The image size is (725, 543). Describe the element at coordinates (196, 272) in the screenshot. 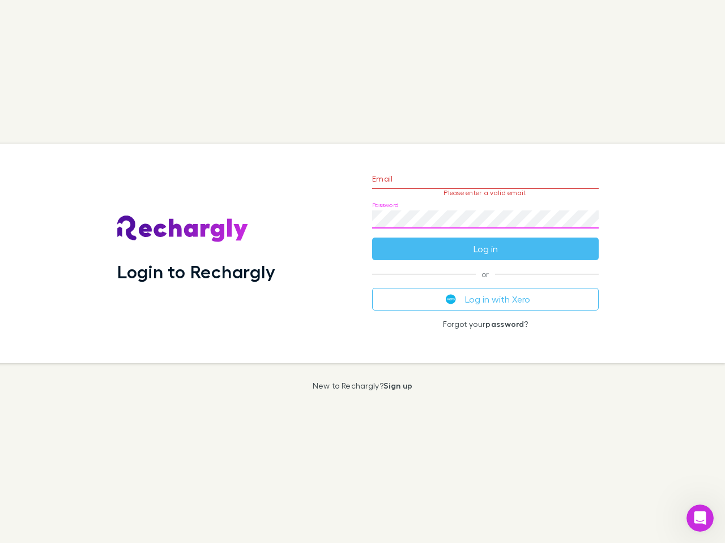

I see `h1: Login to Rechargly` at that location.